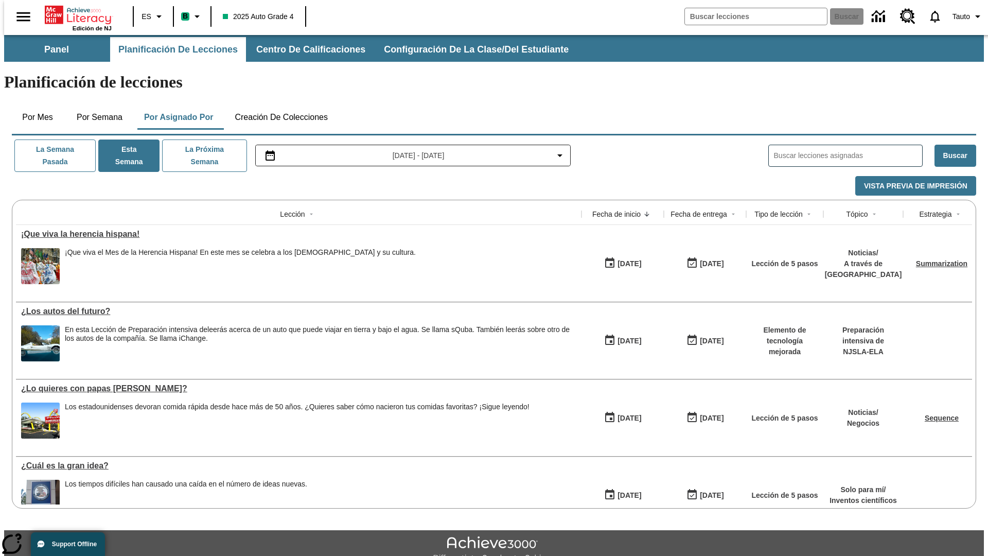 This screenshot has width=988, height=556. I want to click on span: ES, so click(146, 16).